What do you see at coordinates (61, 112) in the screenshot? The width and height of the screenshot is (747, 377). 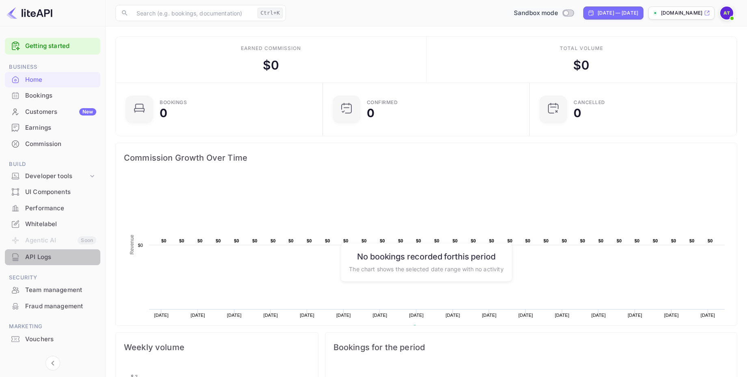 I see `div: Customers` at bounding box center [61, 112].